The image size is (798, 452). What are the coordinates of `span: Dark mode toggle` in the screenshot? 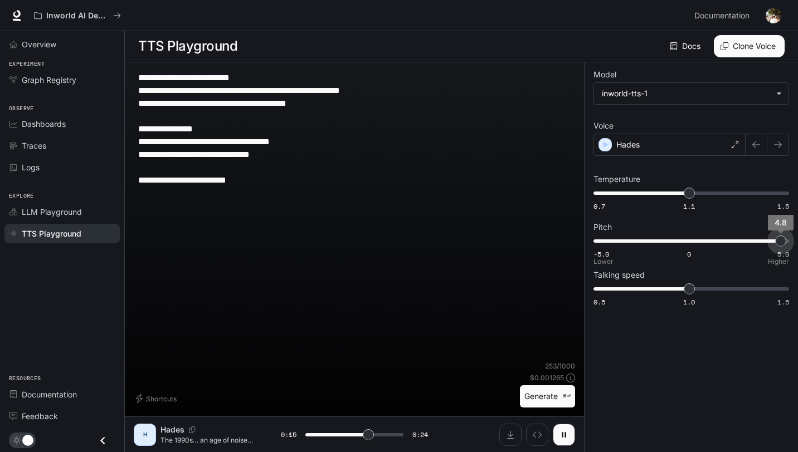 It's located at (28, 440).